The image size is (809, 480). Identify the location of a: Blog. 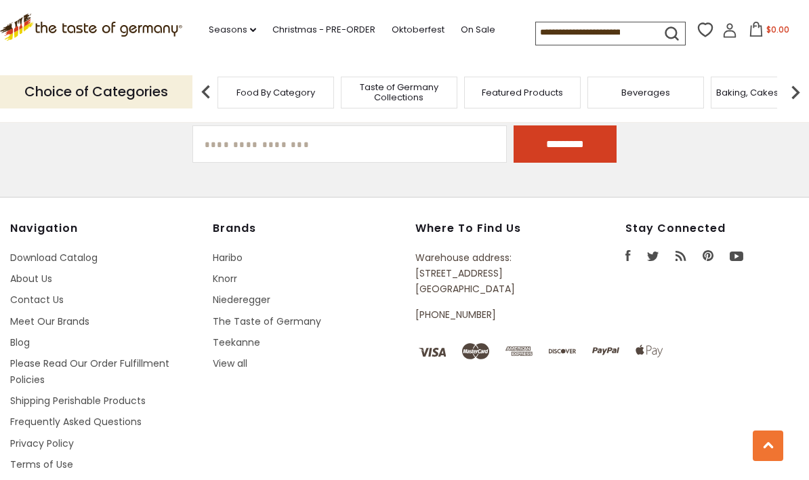
(20, 343).